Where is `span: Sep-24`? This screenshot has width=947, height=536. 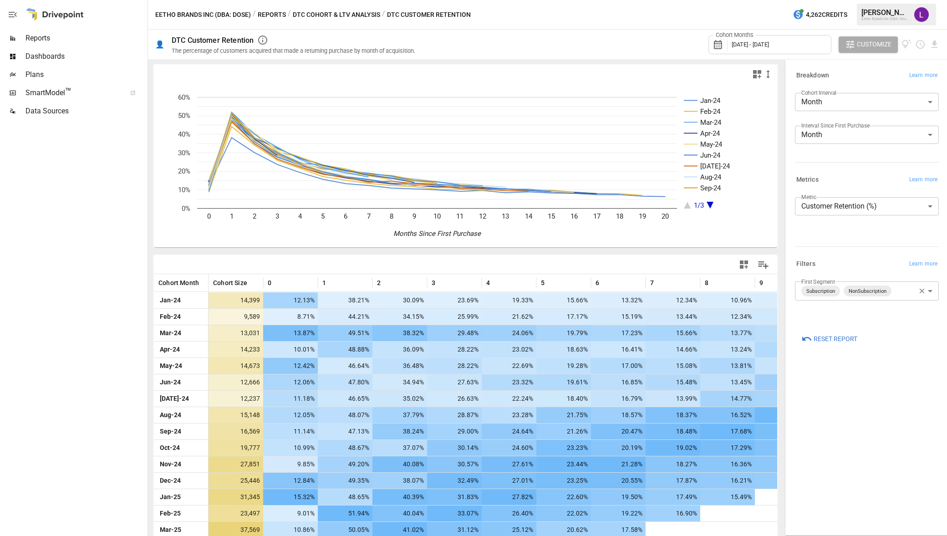 span: Sep-24 is located at coordinates (181, 431).